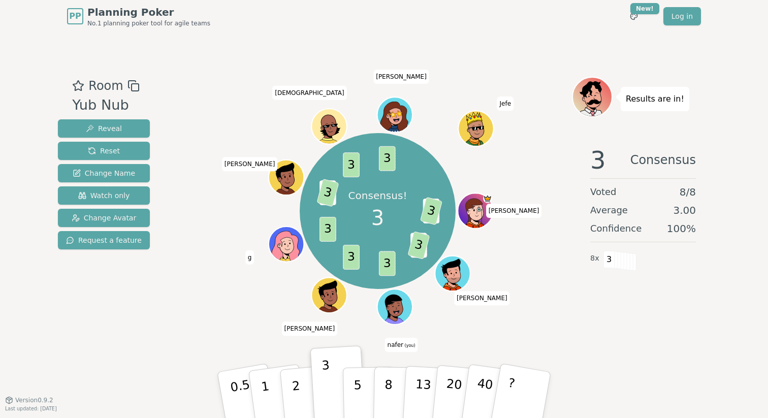  Describe the element at coordinates (104, 218) in the screenshot. I see `span: Change Avatar` at that location.